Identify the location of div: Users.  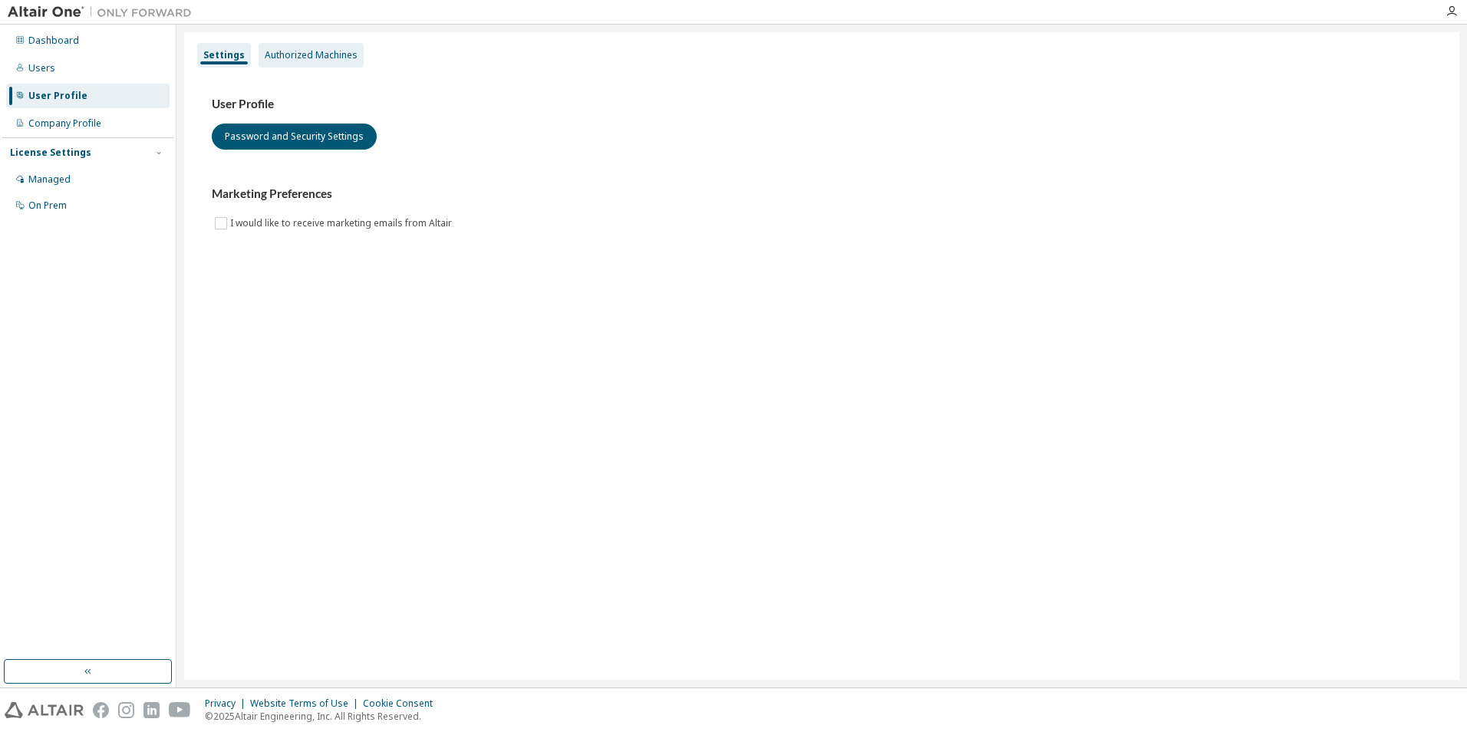
(41, 68).